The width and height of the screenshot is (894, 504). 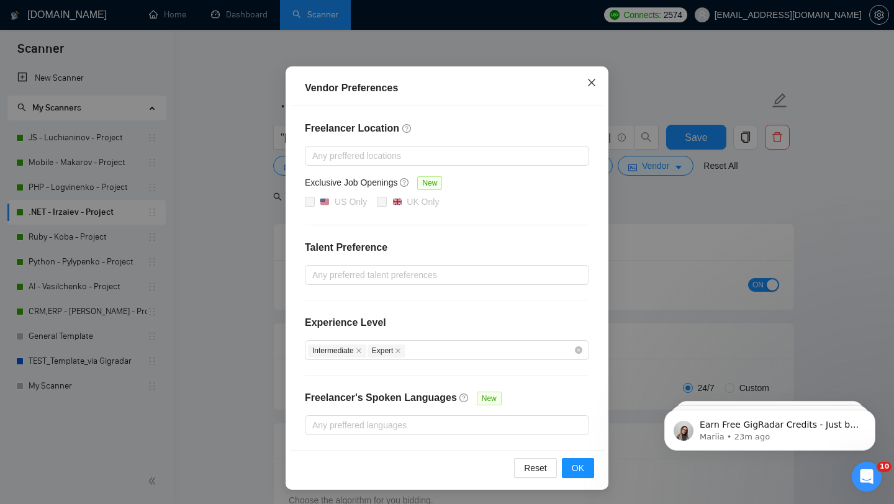 What do you see at coordinates (591, 83) in the screenshot?
I see `button: Close` at bounding box center [591, 83].